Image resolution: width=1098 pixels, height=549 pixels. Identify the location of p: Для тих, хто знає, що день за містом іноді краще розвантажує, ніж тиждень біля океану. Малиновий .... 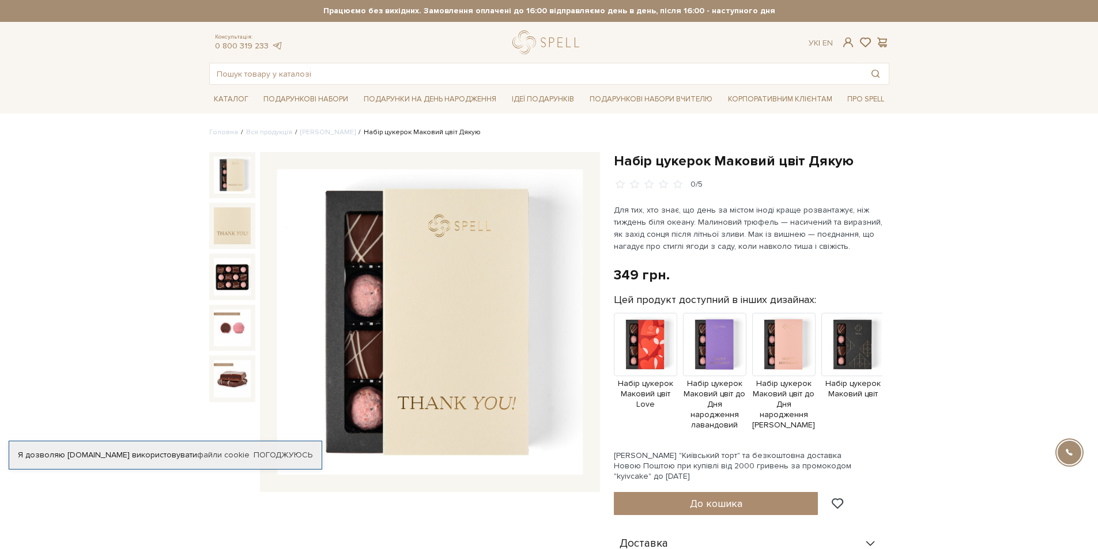
(749, 228).